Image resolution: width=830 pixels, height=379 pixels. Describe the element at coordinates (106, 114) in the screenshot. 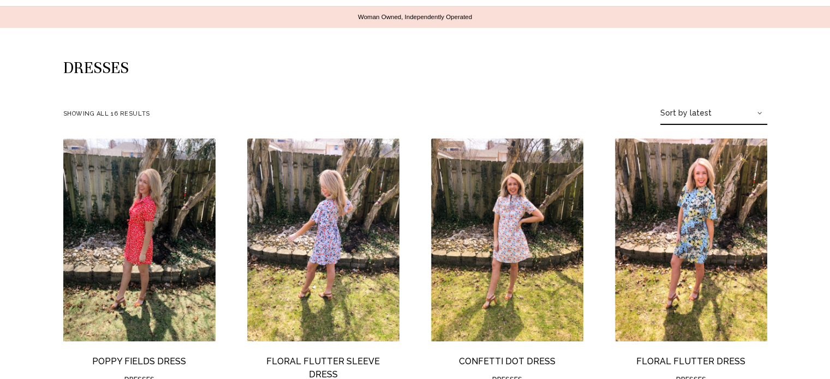

I see `p: Showing all 16 results` at that location.